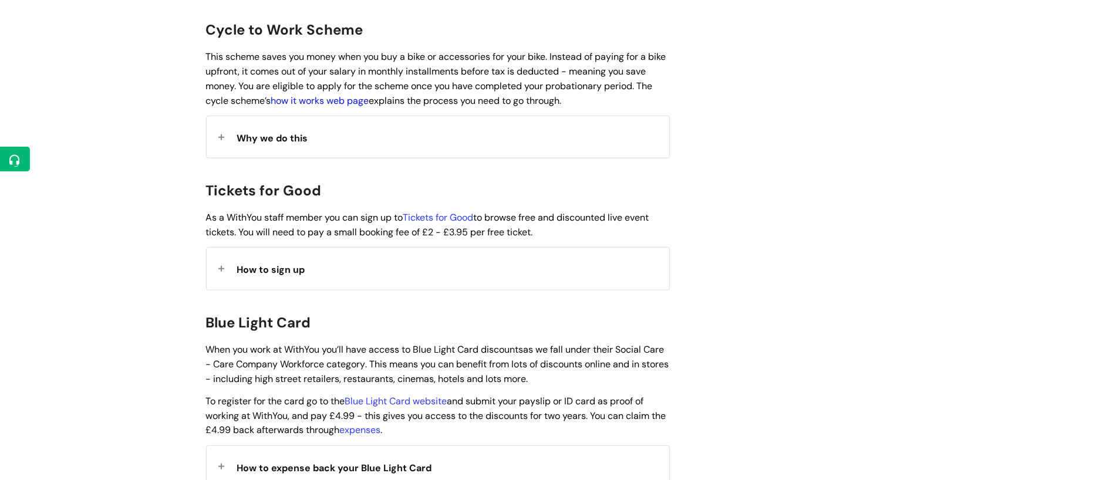 The width and height of the screenshot is (1116, 480). Describe the element at coordinates (396, 401) in the screenshot. I see `a: Blue Light Card website` at that location.